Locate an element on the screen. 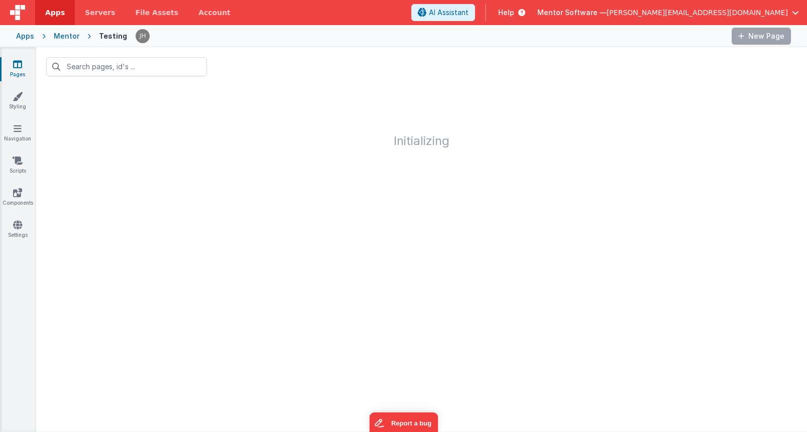  div: Apps is located at coordinates (25, 36).